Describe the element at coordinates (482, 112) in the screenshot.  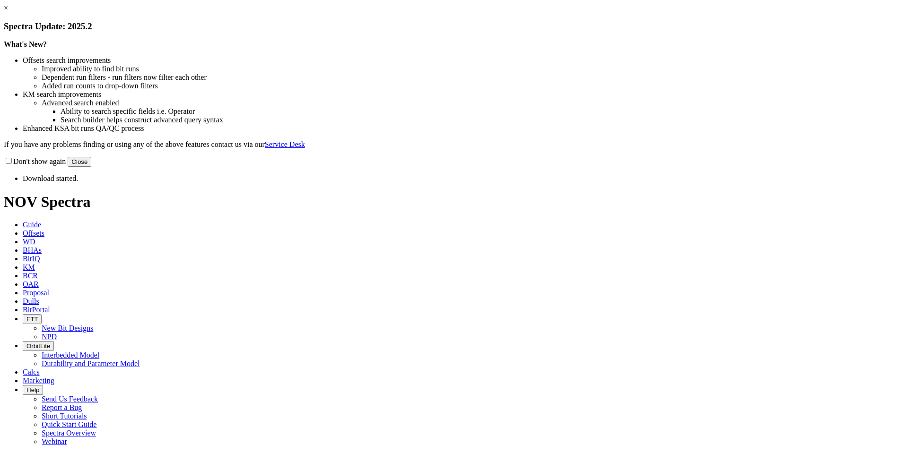
I see `li: Ability to search specific fields i.e. Operator` at that location.